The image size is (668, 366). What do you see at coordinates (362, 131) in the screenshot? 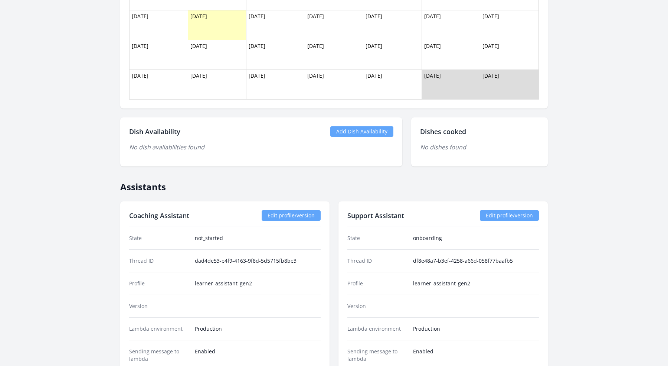
I see `a: Add Dish Availability` at bounding box center [362, 131].